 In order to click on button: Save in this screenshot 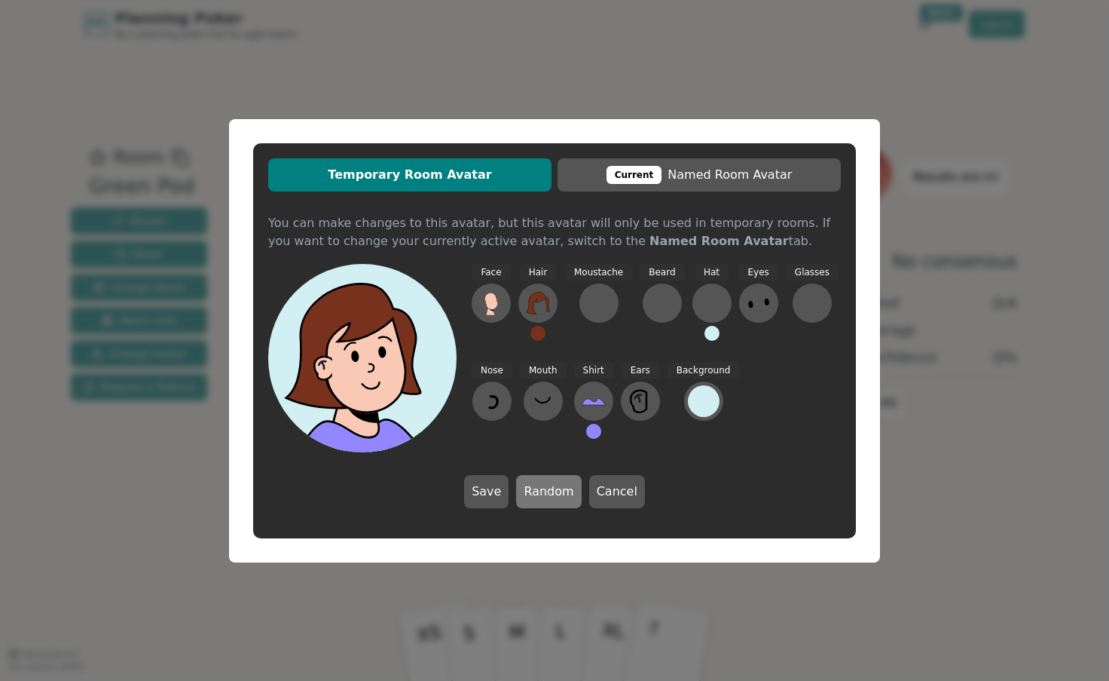, I will do `click(486, 491)`.